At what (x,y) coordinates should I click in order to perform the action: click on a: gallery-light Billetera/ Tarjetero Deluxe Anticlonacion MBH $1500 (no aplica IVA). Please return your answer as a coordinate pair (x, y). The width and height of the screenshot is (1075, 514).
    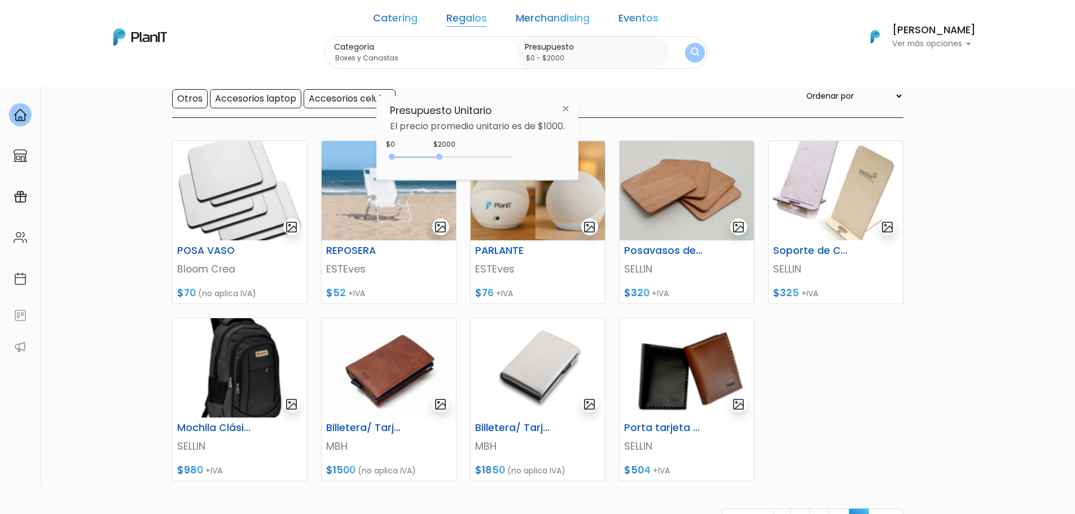
    Looking at the image, I should click on (389, 400).